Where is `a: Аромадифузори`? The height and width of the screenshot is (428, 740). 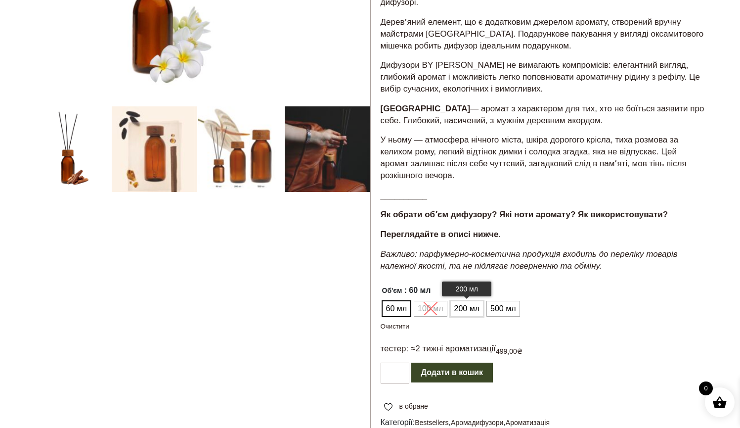
a: Аромадифузори is located at coordinates (477, 422).